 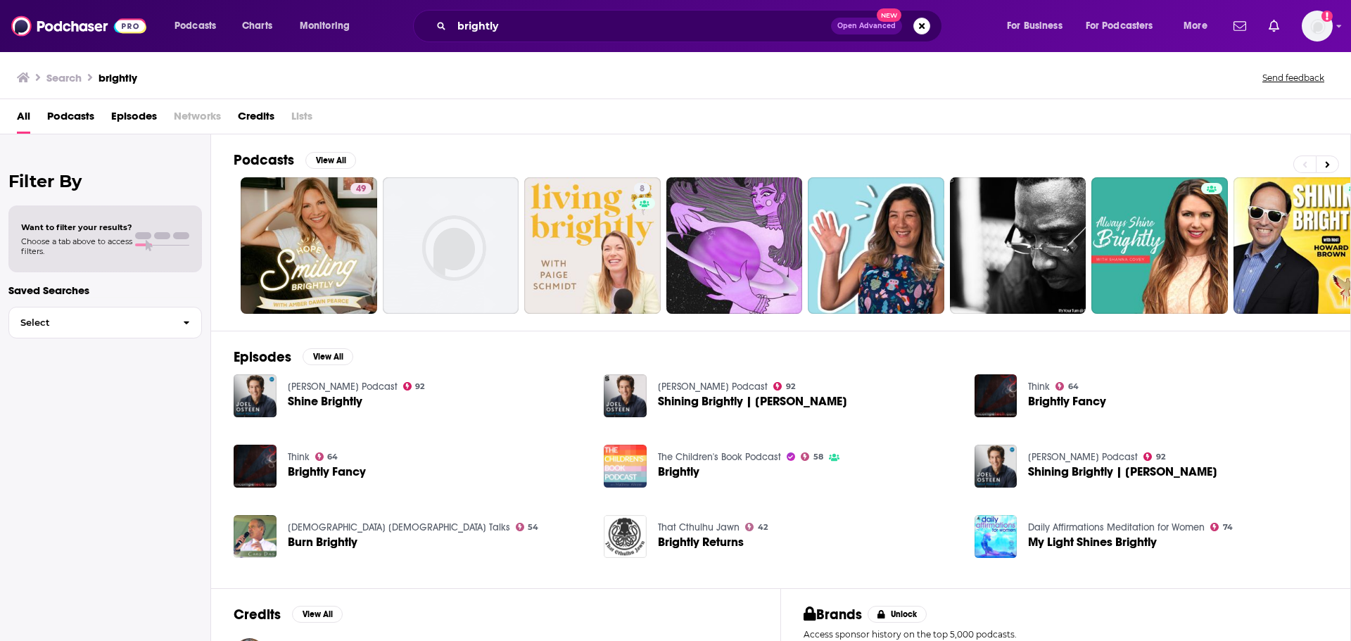 What do you see at coordinates (701, 542) in the screenshot?
I see `span: Brightly Returns` at bounding box center [701, 542].